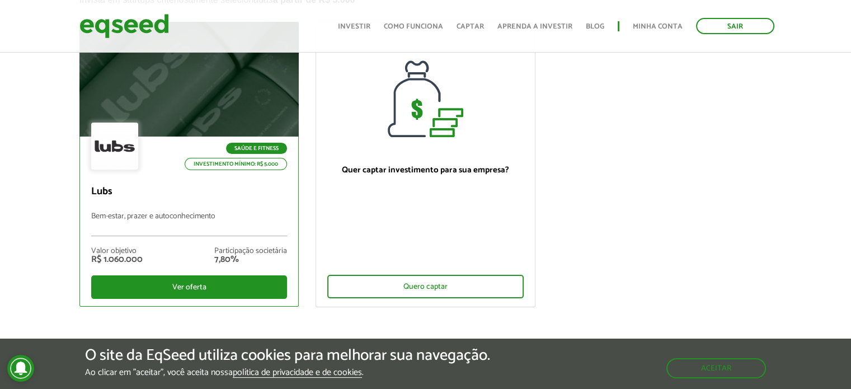 This screenshot has height=389, width=851. I want to click on a: Saúde e Fitness Investimento mínimo: R$ 5.000 Lubs Bem-estar, prazer e autoconhecimento Valor obj..., so click(189, 164).